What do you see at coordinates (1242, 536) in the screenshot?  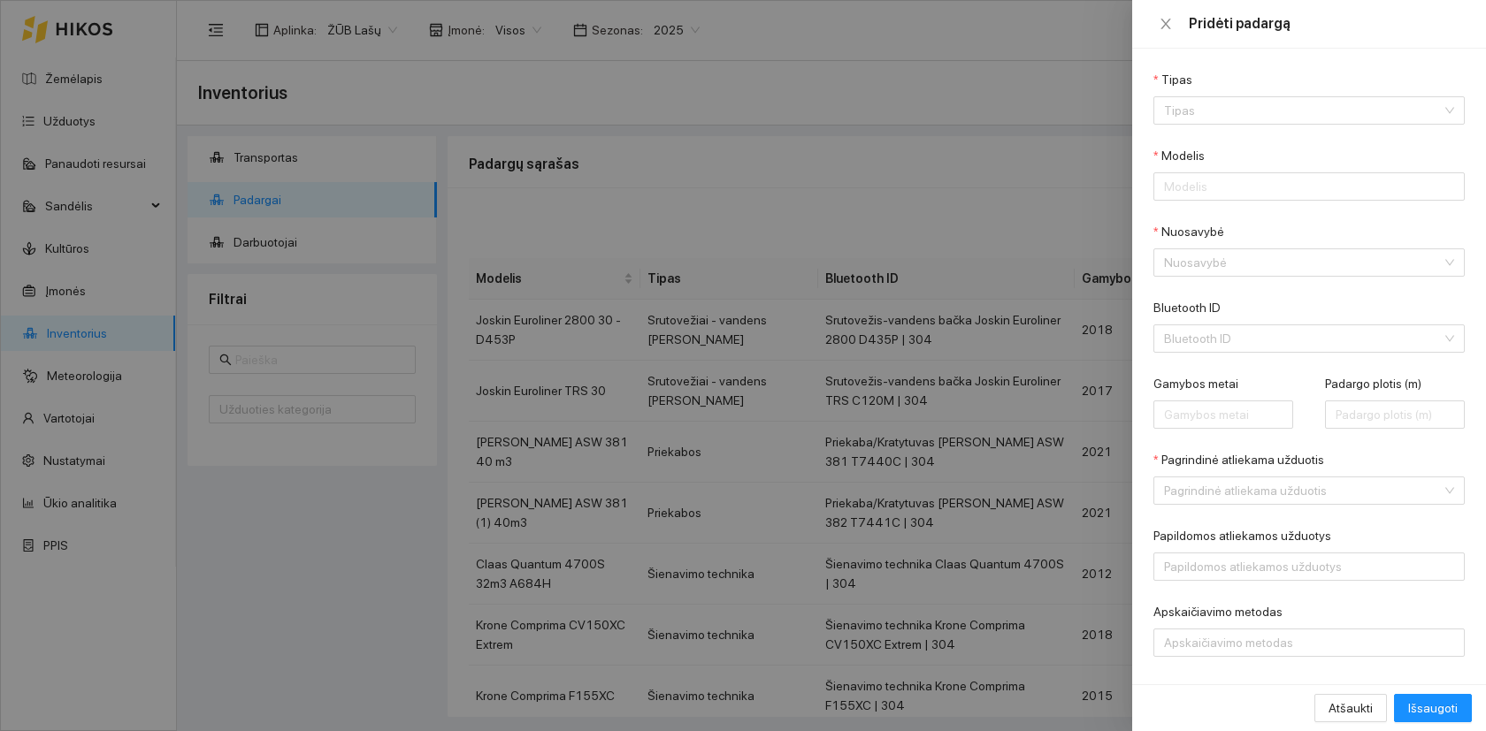 I see `label: Papildomos atliekamos užduotys` at bounding box center [1242, 536].